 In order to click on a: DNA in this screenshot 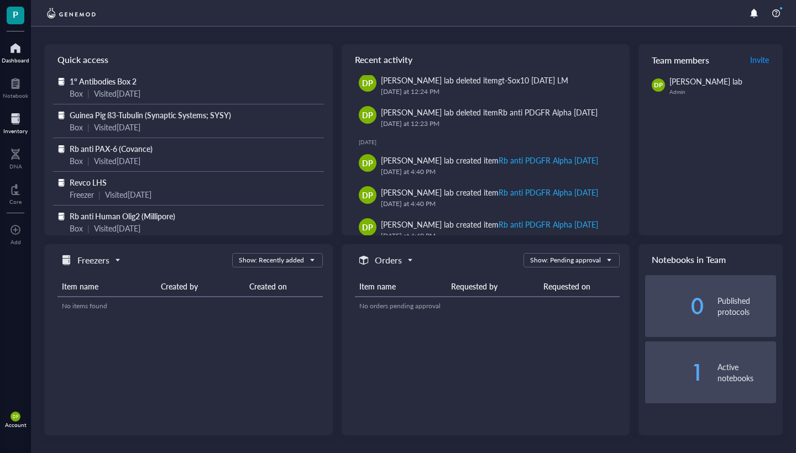, I will do `click(15, 158)`.